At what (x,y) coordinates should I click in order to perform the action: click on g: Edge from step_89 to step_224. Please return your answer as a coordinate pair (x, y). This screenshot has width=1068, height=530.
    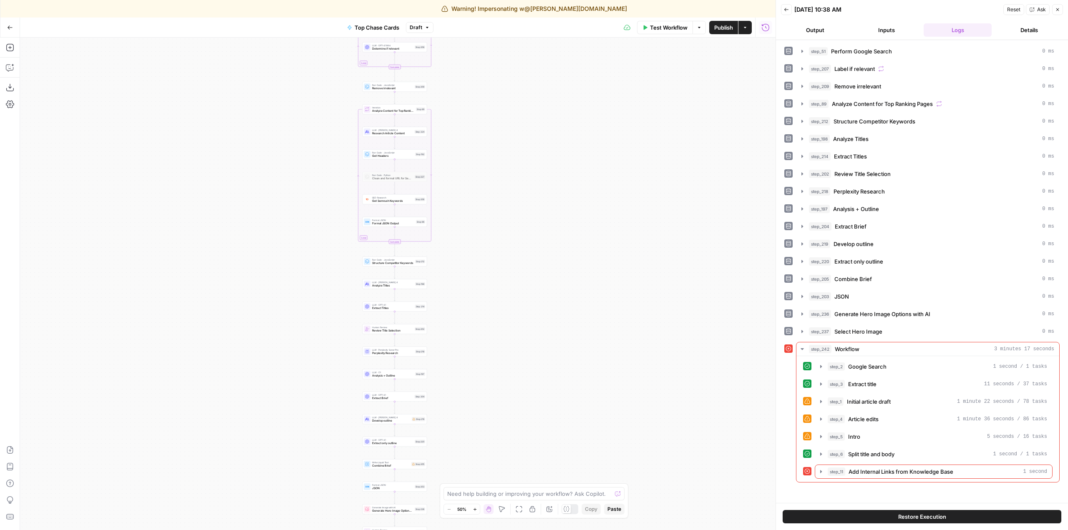
    Looking at the image, I should click on (395, 120).